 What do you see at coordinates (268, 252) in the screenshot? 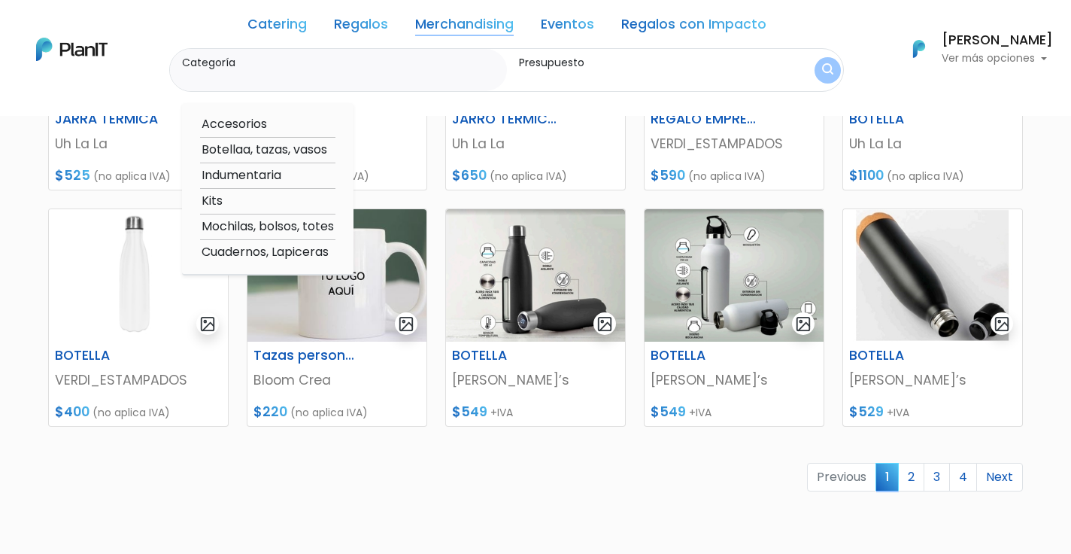
I see `option: Cuadernos, Lapiceras` at bounding box center [268, 252].